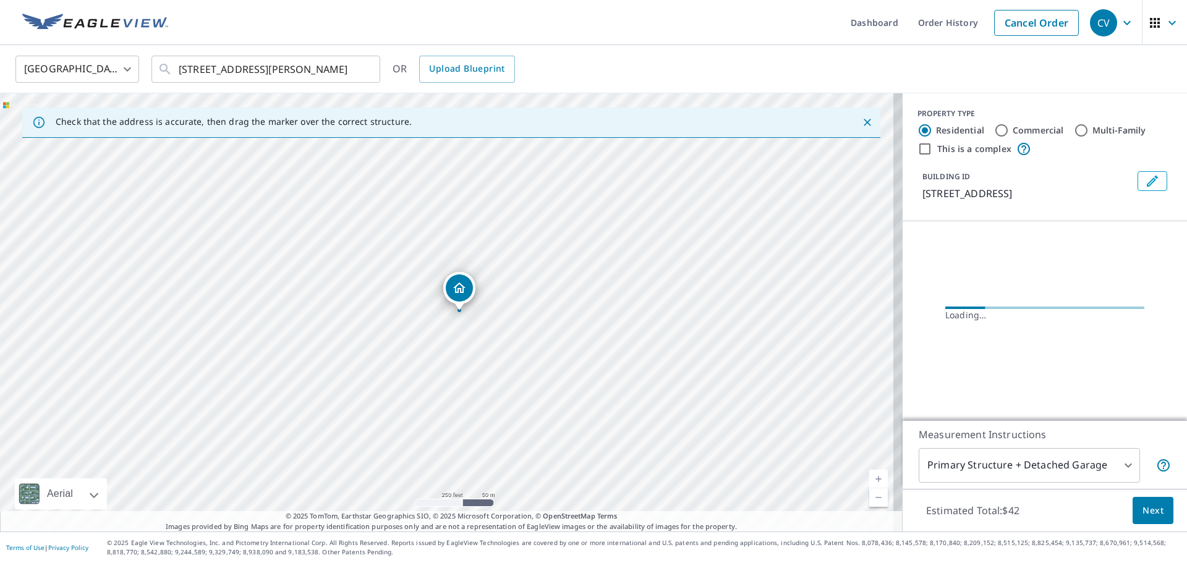  I want to click on div: Primary Structure + Detached Garage, so click(1030, 466).